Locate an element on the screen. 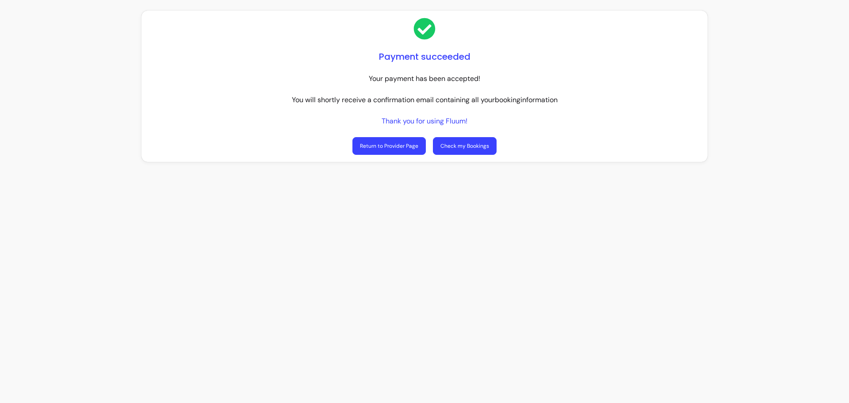 This screenshot has height=403, width=849. h1: Payment succeeded is located at coordinates (424, 57).